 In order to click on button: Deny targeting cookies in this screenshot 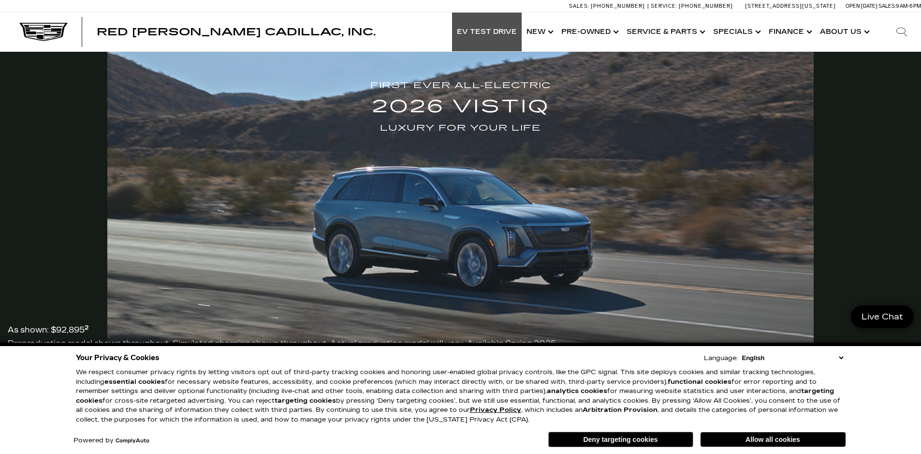, I will do `click(621, 439)`.